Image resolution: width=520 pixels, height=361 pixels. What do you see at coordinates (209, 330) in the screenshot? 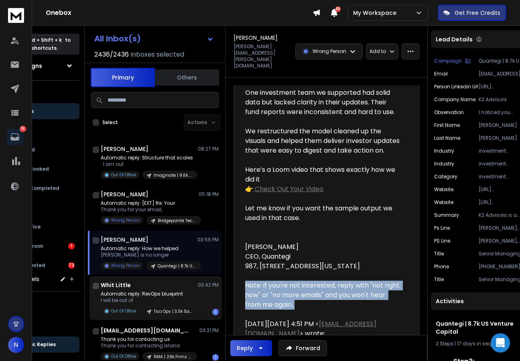
I see `p: 03:21 PM` at bounding box center [209, 330].